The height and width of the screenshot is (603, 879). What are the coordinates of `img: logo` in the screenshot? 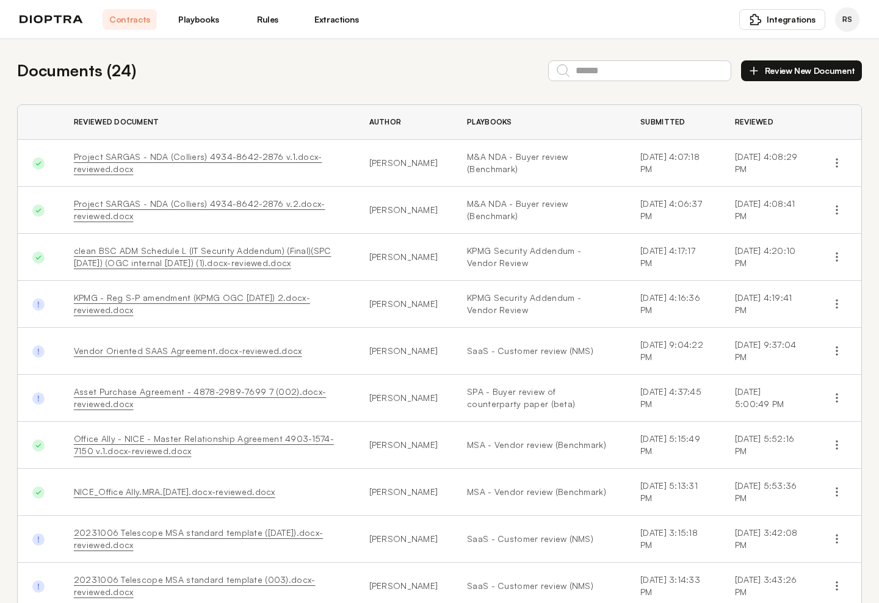 It's located at (51, 20).